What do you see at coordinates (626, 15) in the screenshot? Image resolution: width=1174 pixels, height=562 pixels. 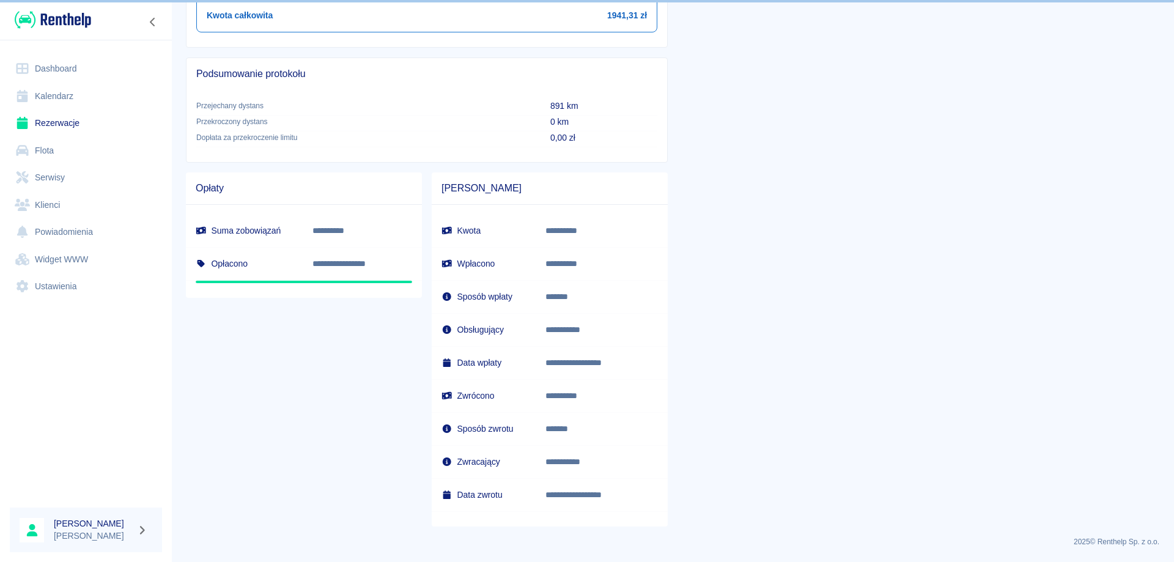 I see `h6: 1941,31 zł` at bounding box center [626, 15].